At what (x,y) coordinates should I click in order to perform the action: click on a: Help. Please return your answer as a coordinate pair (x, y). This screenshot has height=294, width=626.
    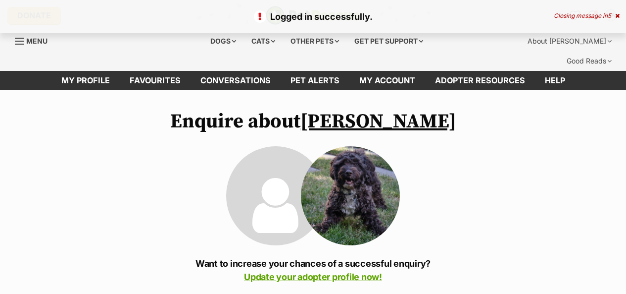
    Looking at the image, I should click on (555, 80).